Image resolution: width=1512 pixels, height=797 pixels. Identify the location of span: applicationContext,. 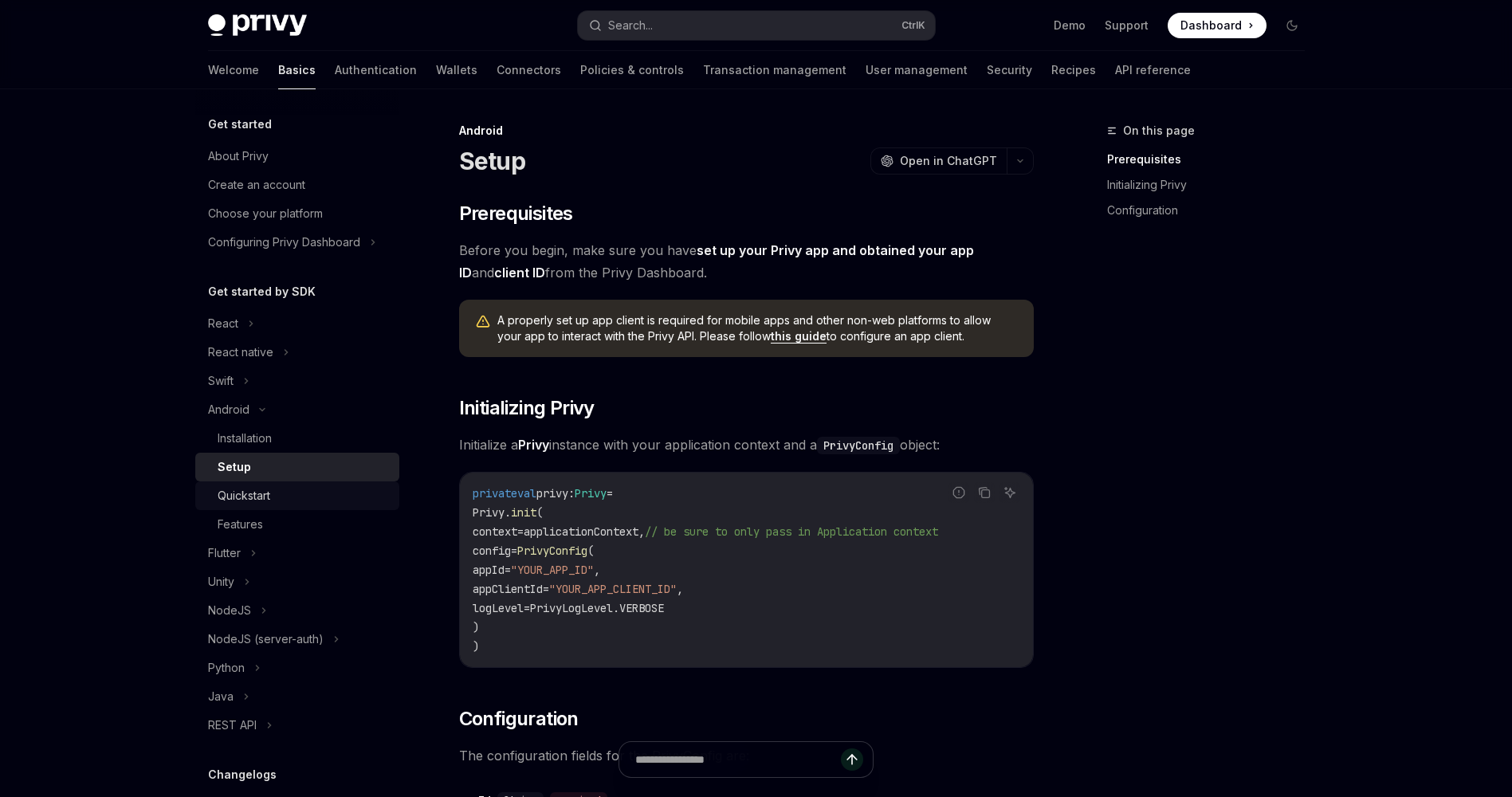
(584, 532).